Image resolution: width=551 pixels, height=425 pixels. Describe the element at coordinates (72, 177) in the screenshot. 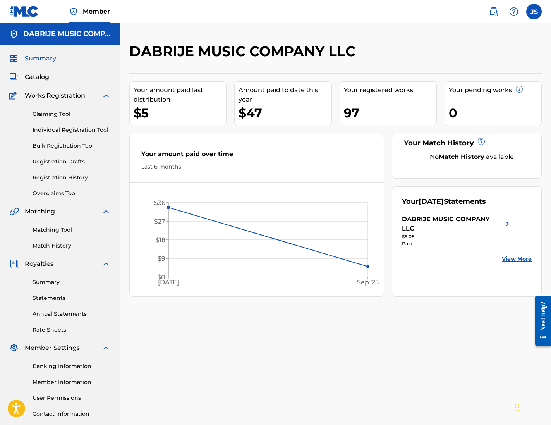

I see `a: Registration History` at that location.